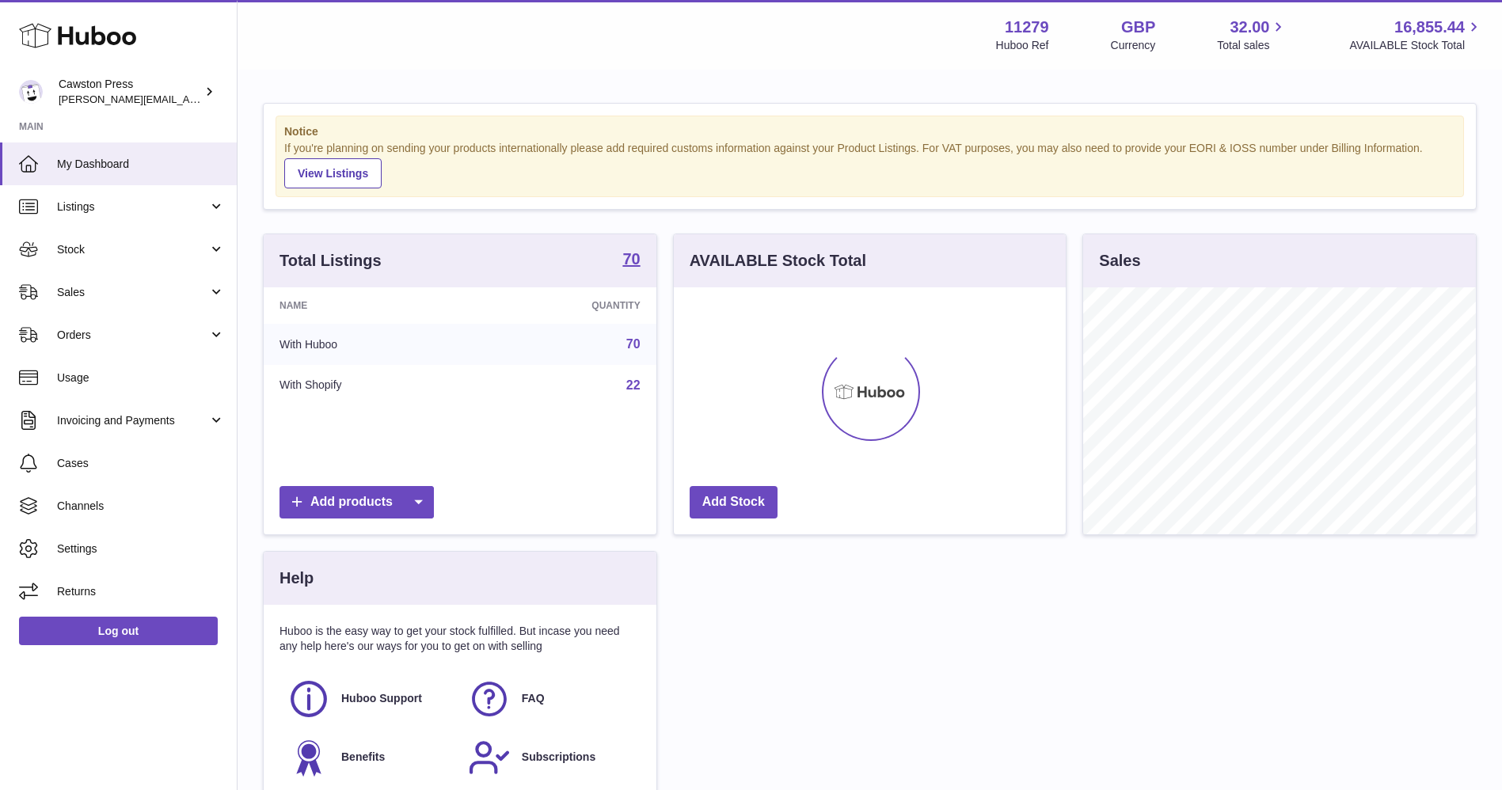  What do you see at coordinates (1252, 35) in the screenshot?
I see `a: 32.00 Total sales` at bounding box center [1252, 35].